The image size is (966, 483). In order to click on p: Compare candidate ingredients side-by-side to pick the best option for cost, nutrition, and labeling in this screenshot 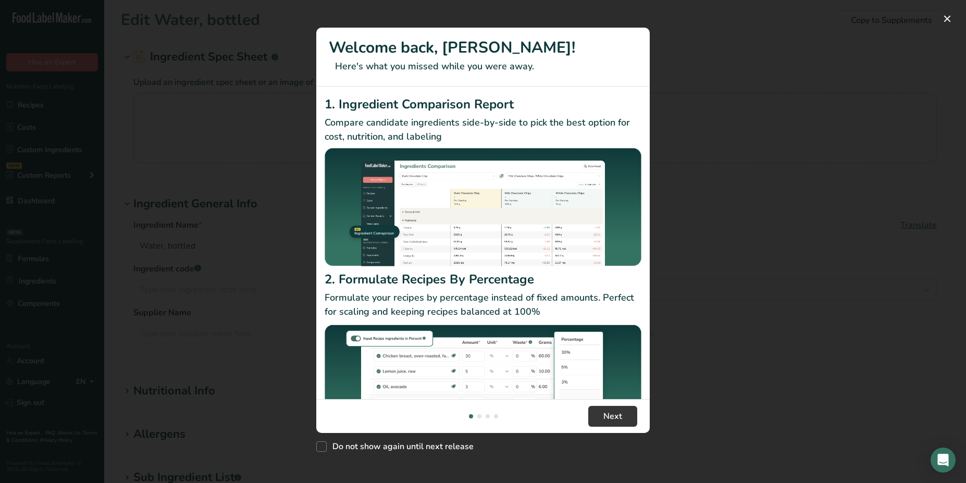, I will do `click(483, 130)`.